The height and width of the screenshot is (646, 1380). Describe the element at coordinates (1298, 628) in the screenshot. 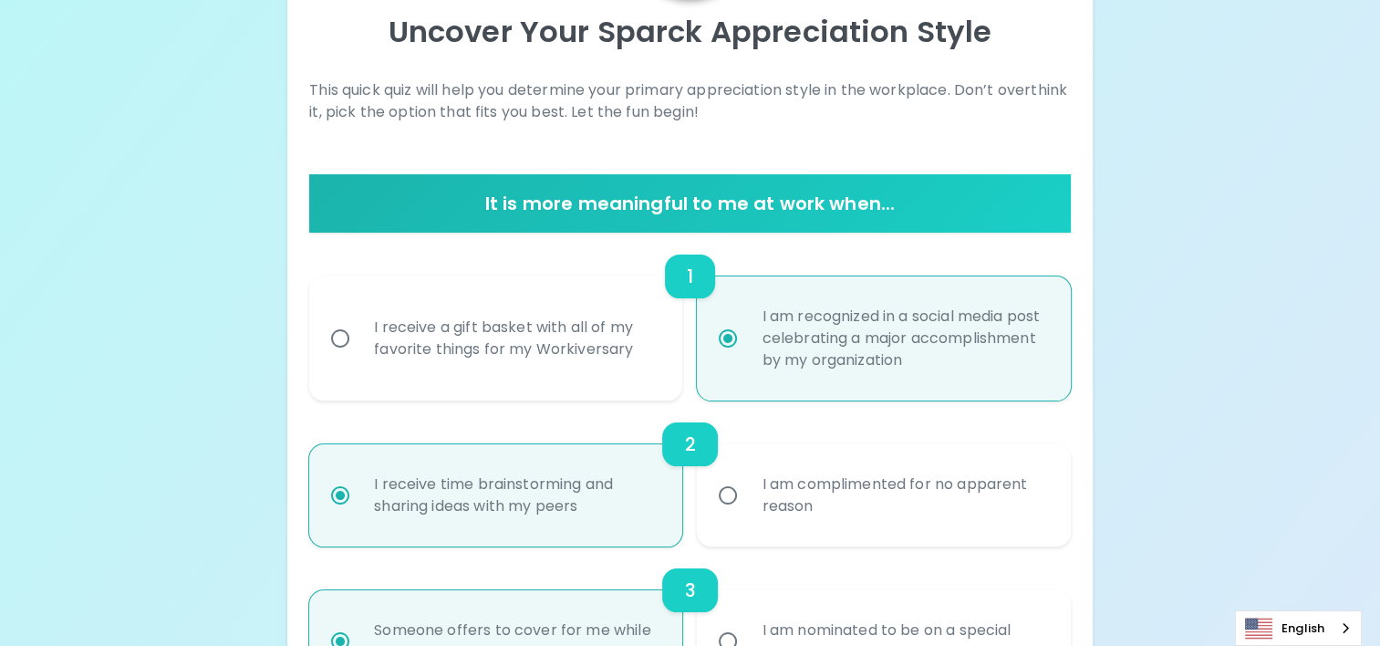

I see `aside: Language selected: English` at that location.